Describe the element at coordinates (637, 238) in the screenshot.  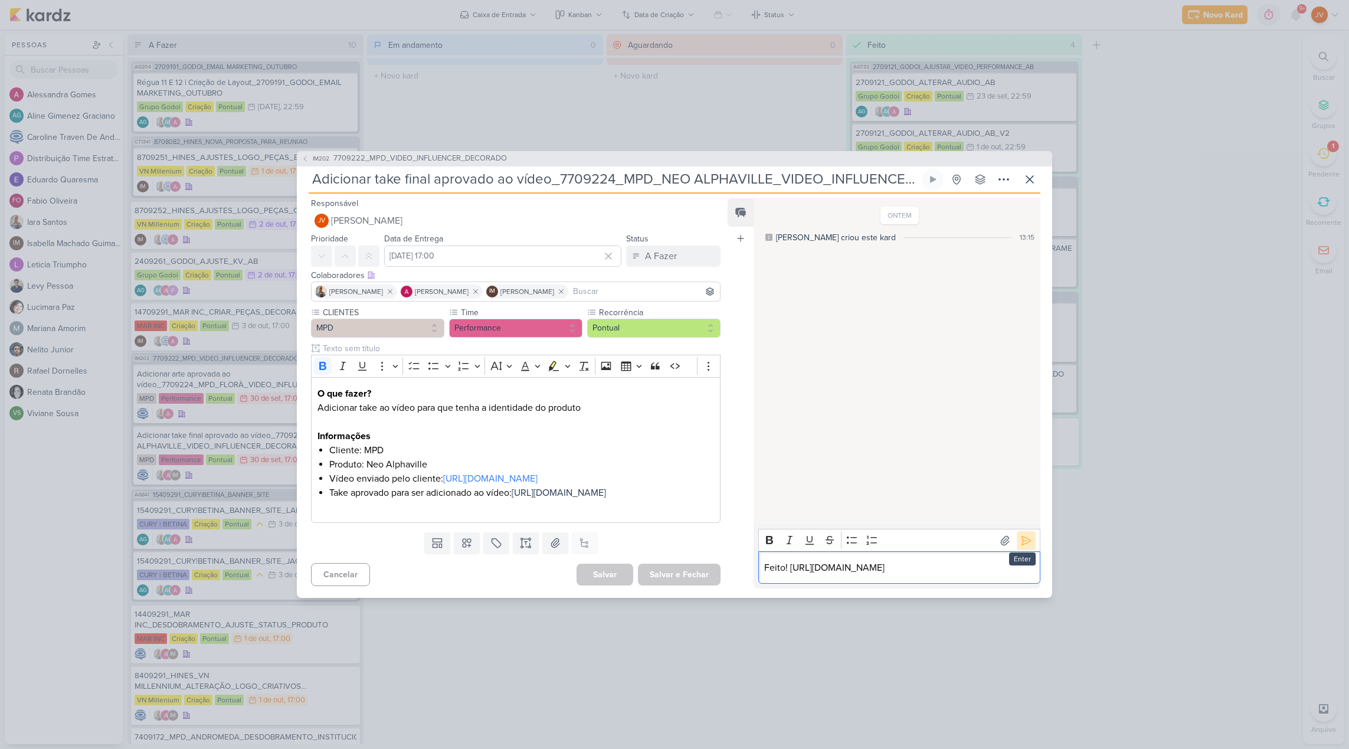
I see `label: Status` at that location.